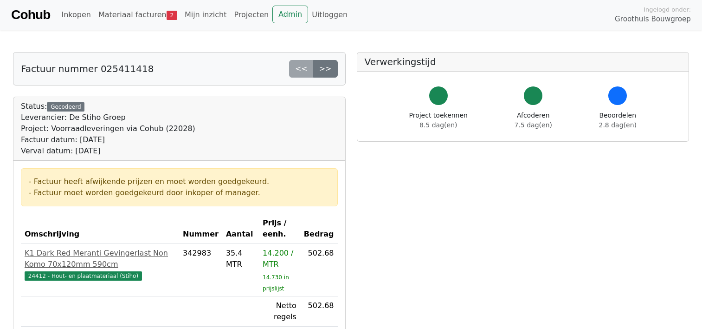 The height and width of the screenshot is (329, 702). I want to click on span: Groothuis Bouwgroep, so click(653, 19).